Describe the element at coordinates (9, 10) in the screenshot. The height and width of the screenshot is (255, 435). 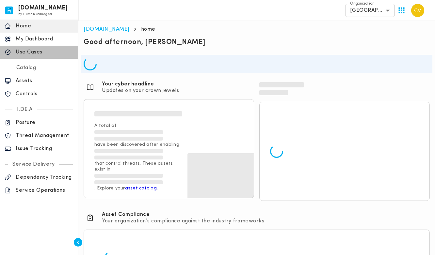
I see `img: invicta.io` at that location.